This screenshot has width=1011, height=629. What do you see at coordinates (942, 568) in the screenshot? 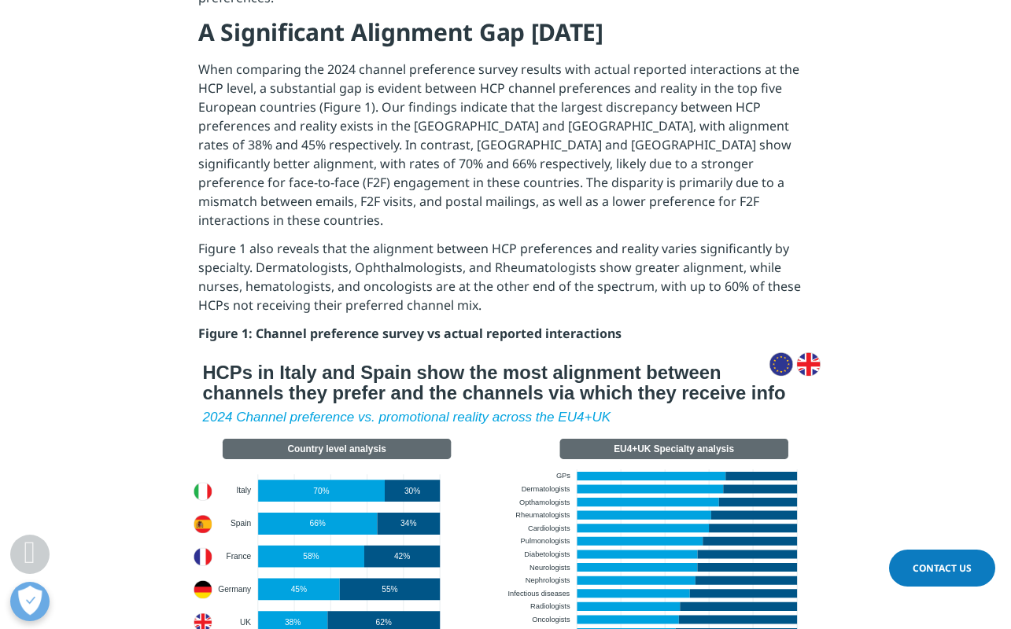
I see `span: Contact Us` at bounding box center [942, 568].